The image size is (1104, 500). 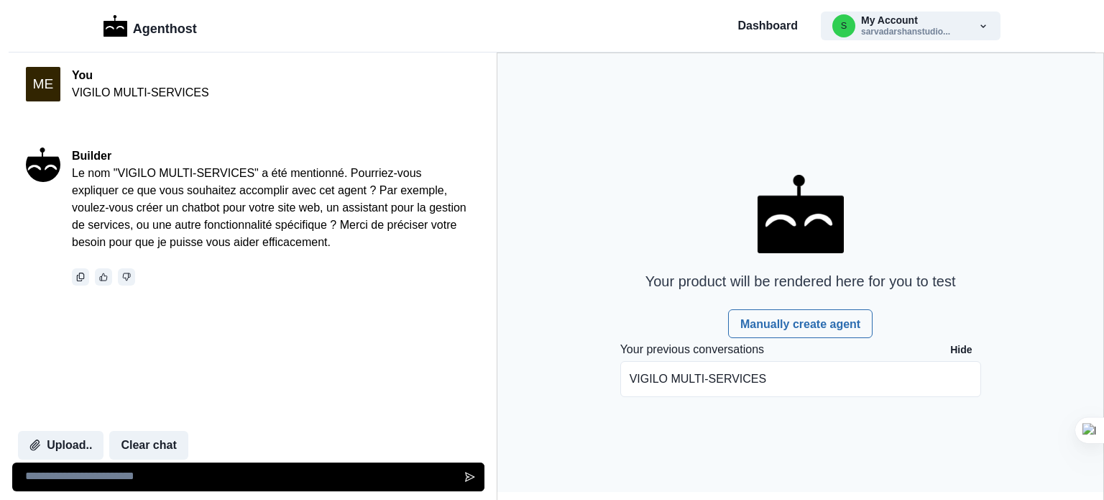 What do you see at coordinates (271, 156) in the screenshot?
I see `p: Builder` at bounding box center [271, 156].